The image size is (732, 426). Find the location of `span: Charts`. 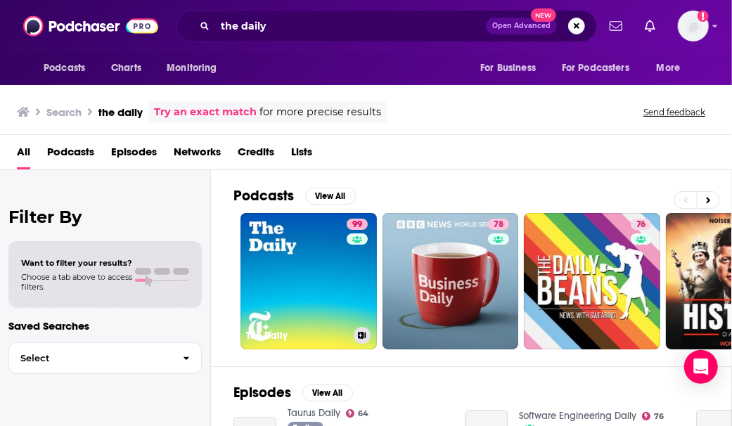

span: Charts is located at coordinates (126, 68).